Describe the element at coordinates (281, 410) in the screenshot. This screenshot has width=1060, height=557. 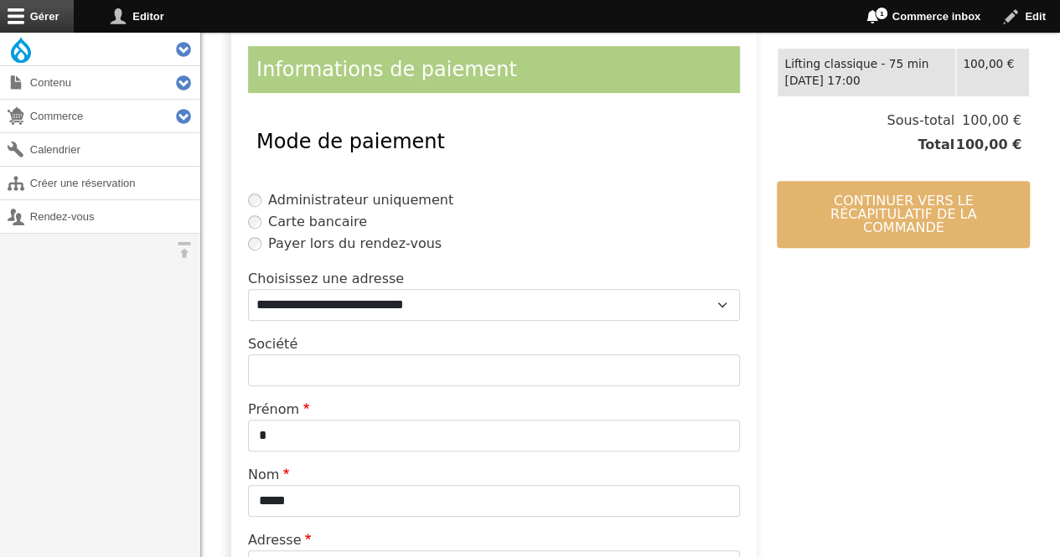
I see `label: Prénom` at that location.